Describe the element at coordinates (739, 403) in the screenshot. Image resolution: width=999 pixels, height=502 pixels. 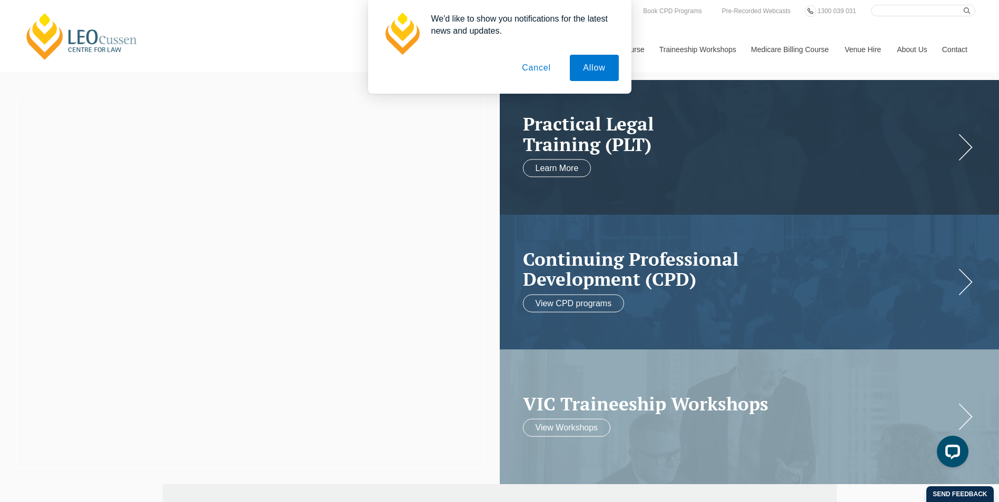
I see `h2: VIC Traineeship Workshops` at that location.